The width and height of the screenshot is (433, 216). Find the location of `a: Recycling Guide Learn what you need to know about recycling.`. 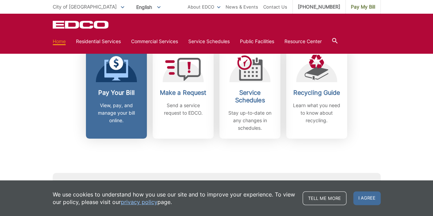

a: Recycling Guide Learn what you need to know about recycling. is located at coordinates (316, 93).